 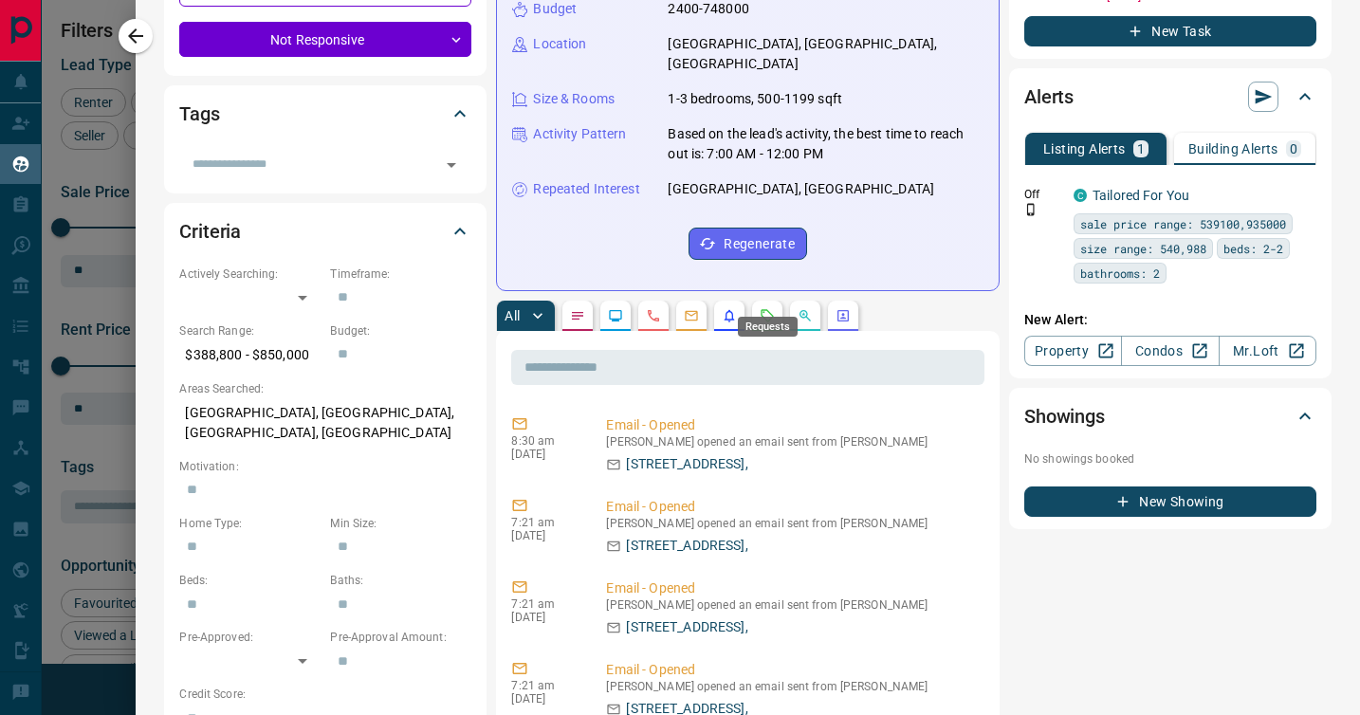 What do you see at coordinates (586, 189) in the screenshot?
I see `p: Repeated Interest` at bounding box center [586, 189].